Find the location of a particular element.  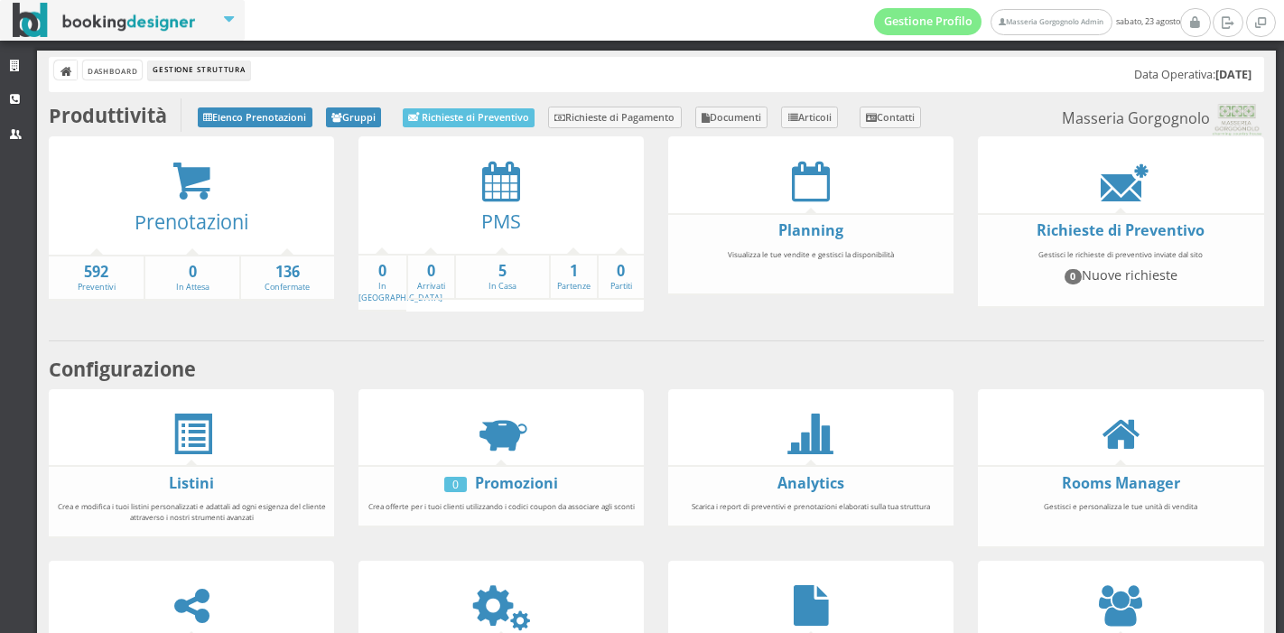

a: Prenotazioni is located at coordinates (191, 221).